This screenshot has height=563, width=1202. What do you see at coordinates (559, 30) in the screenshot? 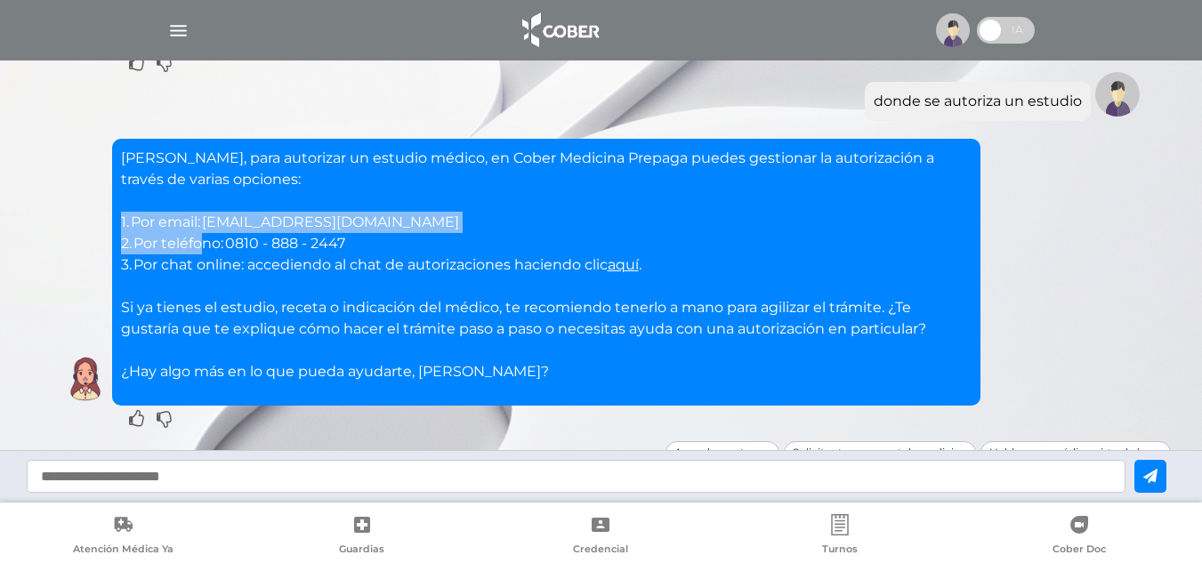
I see `img: logo_cober_home-white.png` at bounding box center [559, 30].